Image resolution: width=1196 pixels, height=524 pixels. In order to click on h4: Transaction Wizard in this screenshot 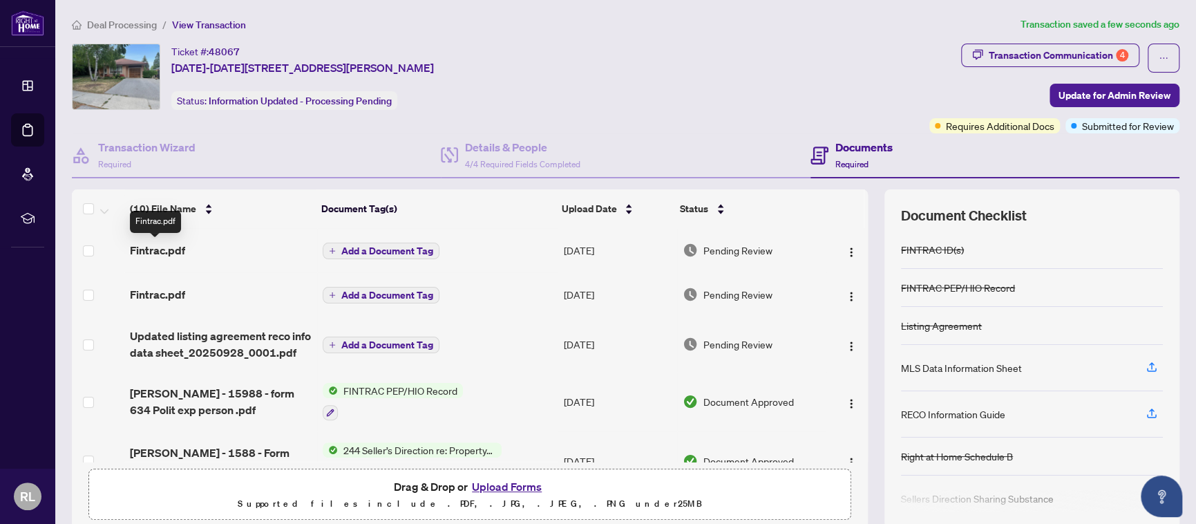, I will do `click(146, 147)`.